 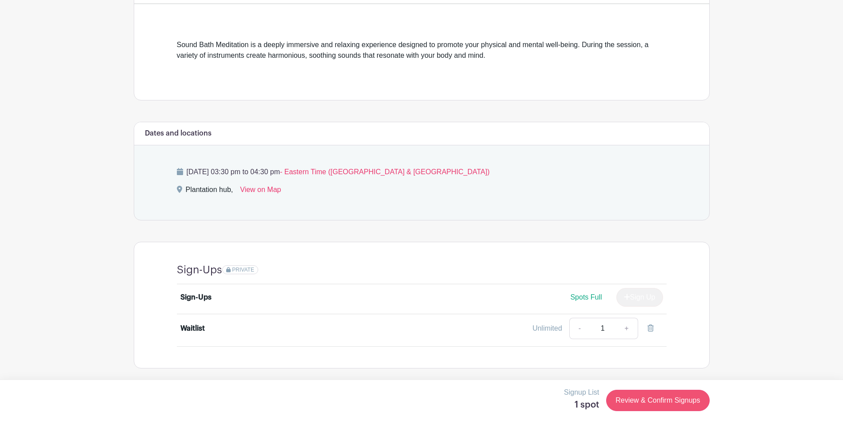 What do you see at coordinates (581, 405) in the screenshot?
I see `h5: 1 spot` at bounding box center [581, 405].